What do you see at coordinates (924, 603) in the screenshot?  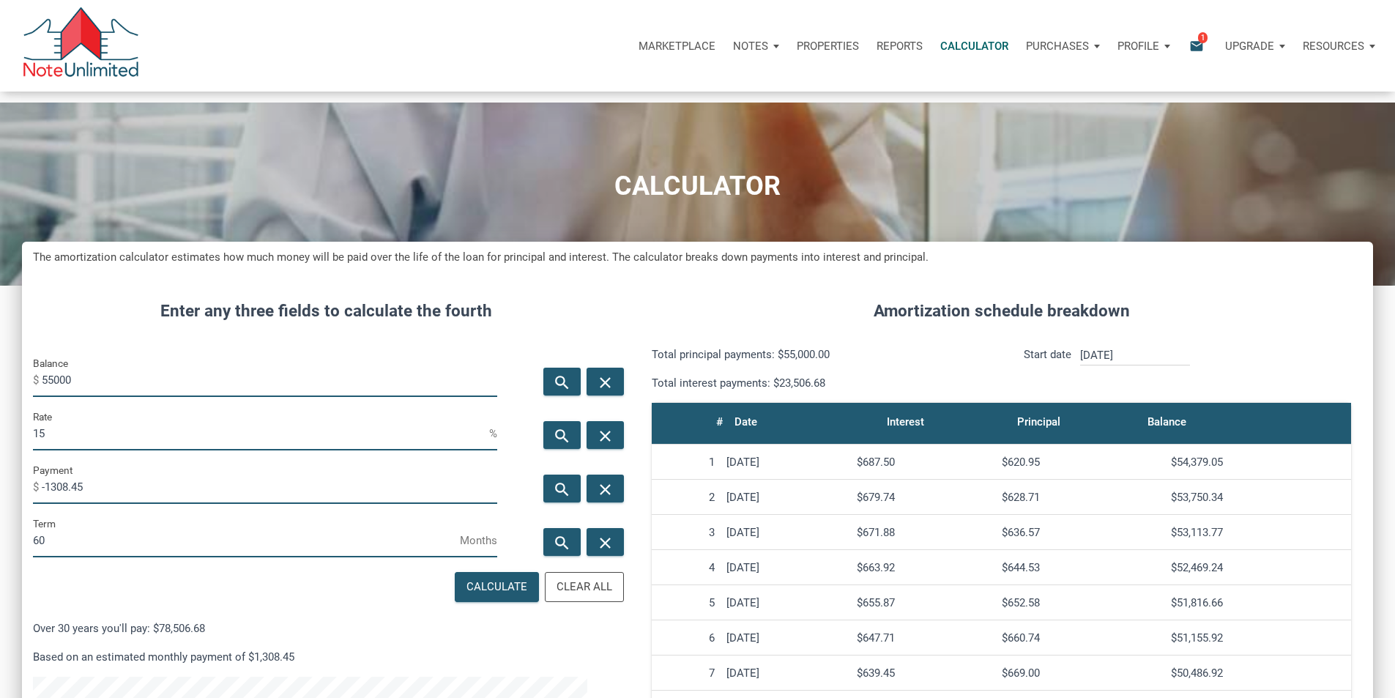 I see `div: $655.87` at bounding box center [924, 603].